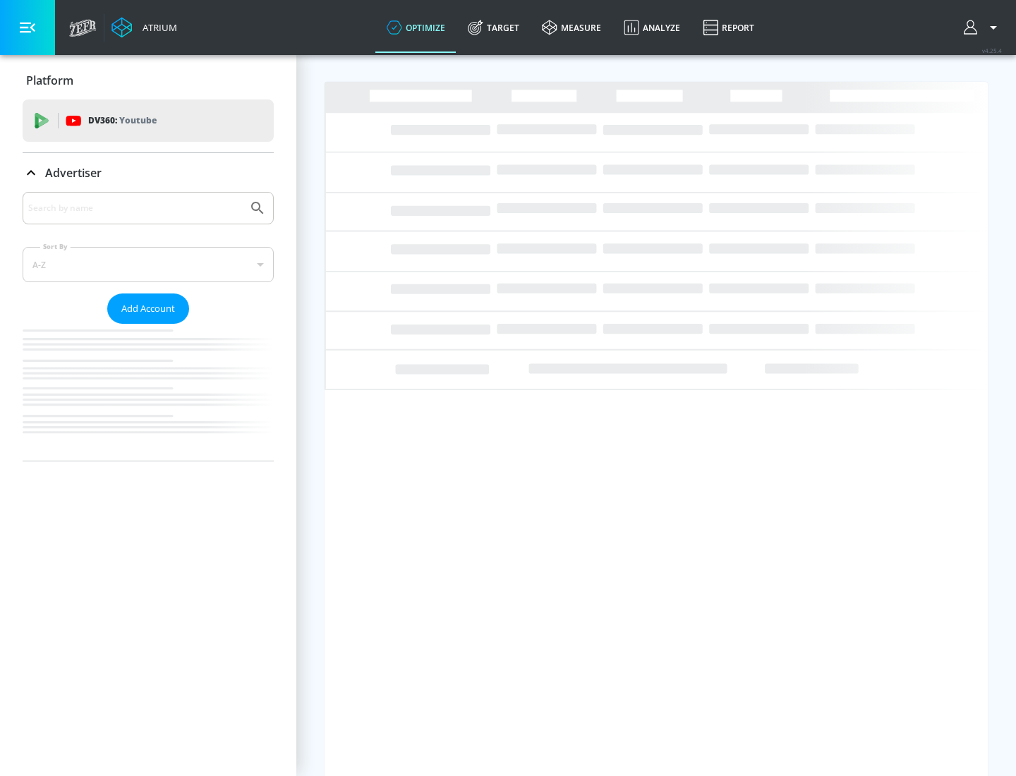 This screenshot has width=1016, height=776. Describe the element at coordinates (415, 28) in the screenshot. I see `a: optimize` at that location.